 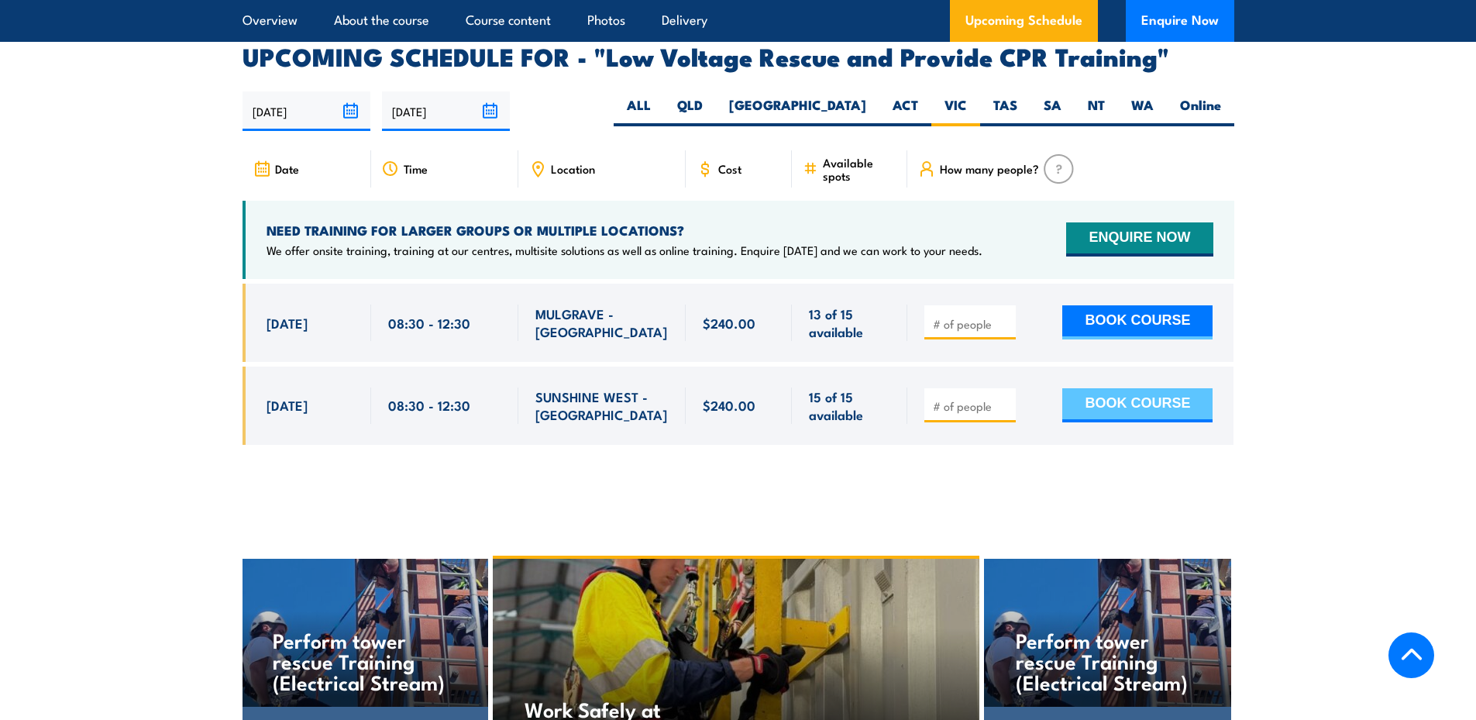 What do you see at coordinates (849, 405) in the screenshot?
I see `span: 15 of 15 available` at bounding box center [849, 405].